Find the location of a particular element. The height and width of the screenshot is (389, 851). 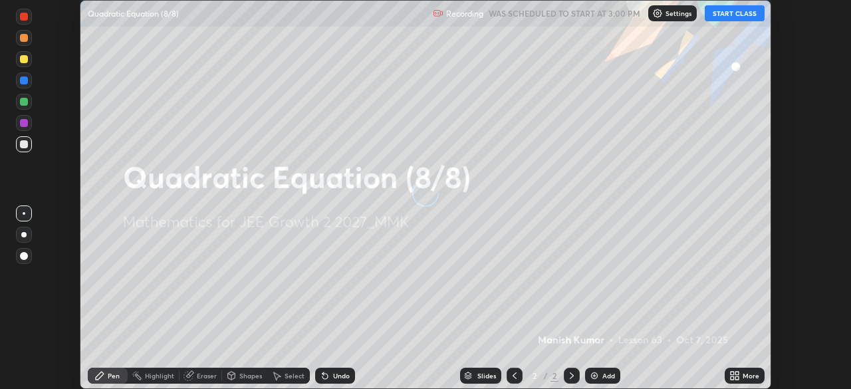

p: Settings is located at coordinates (678, 13).